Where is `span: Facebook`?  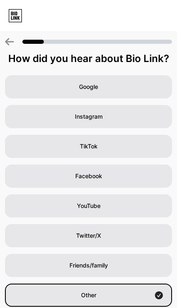 span: Facebook is located at coordinates (88, 176).